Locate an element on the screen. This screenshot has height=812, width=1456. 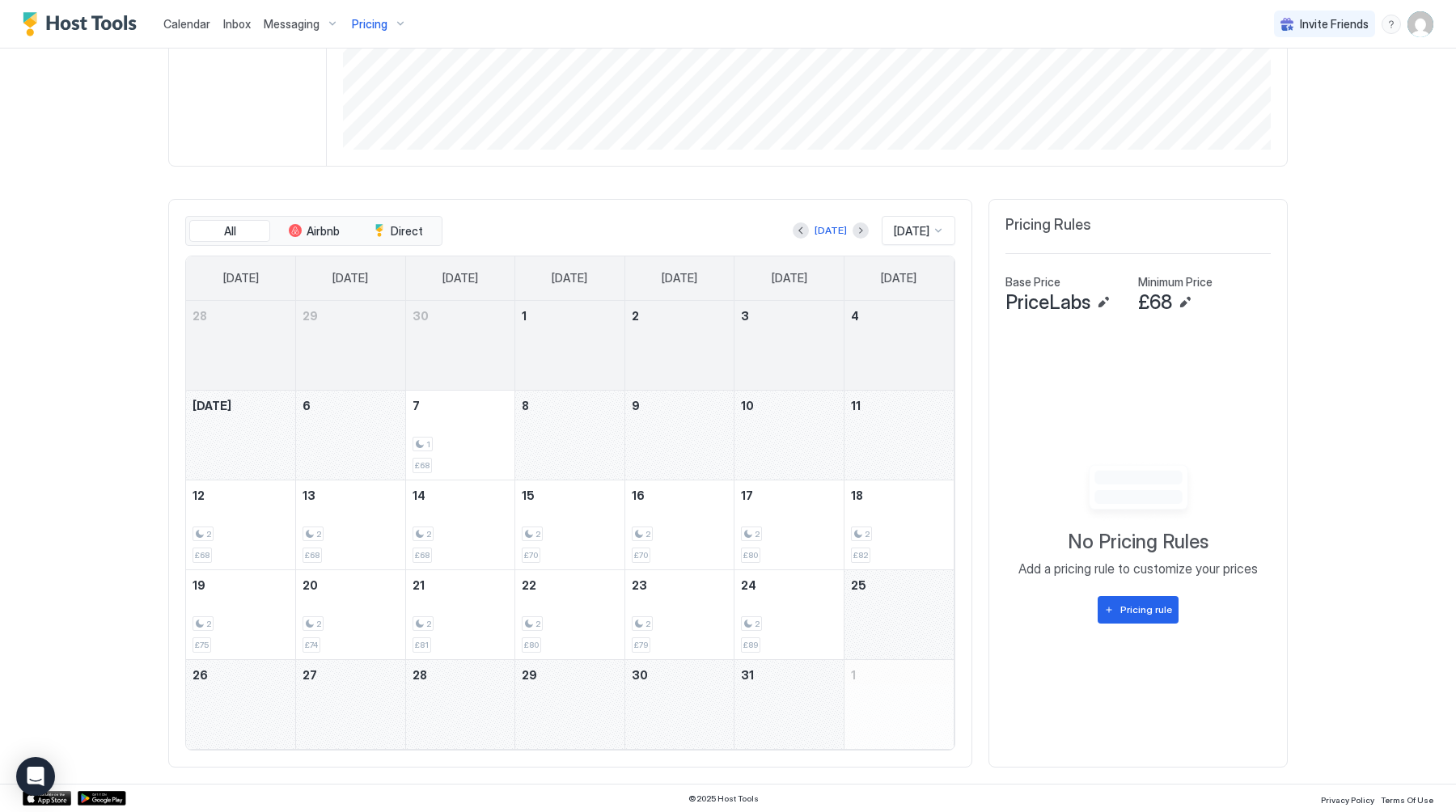
a: Tuesday is located at coordinates (460, 278).